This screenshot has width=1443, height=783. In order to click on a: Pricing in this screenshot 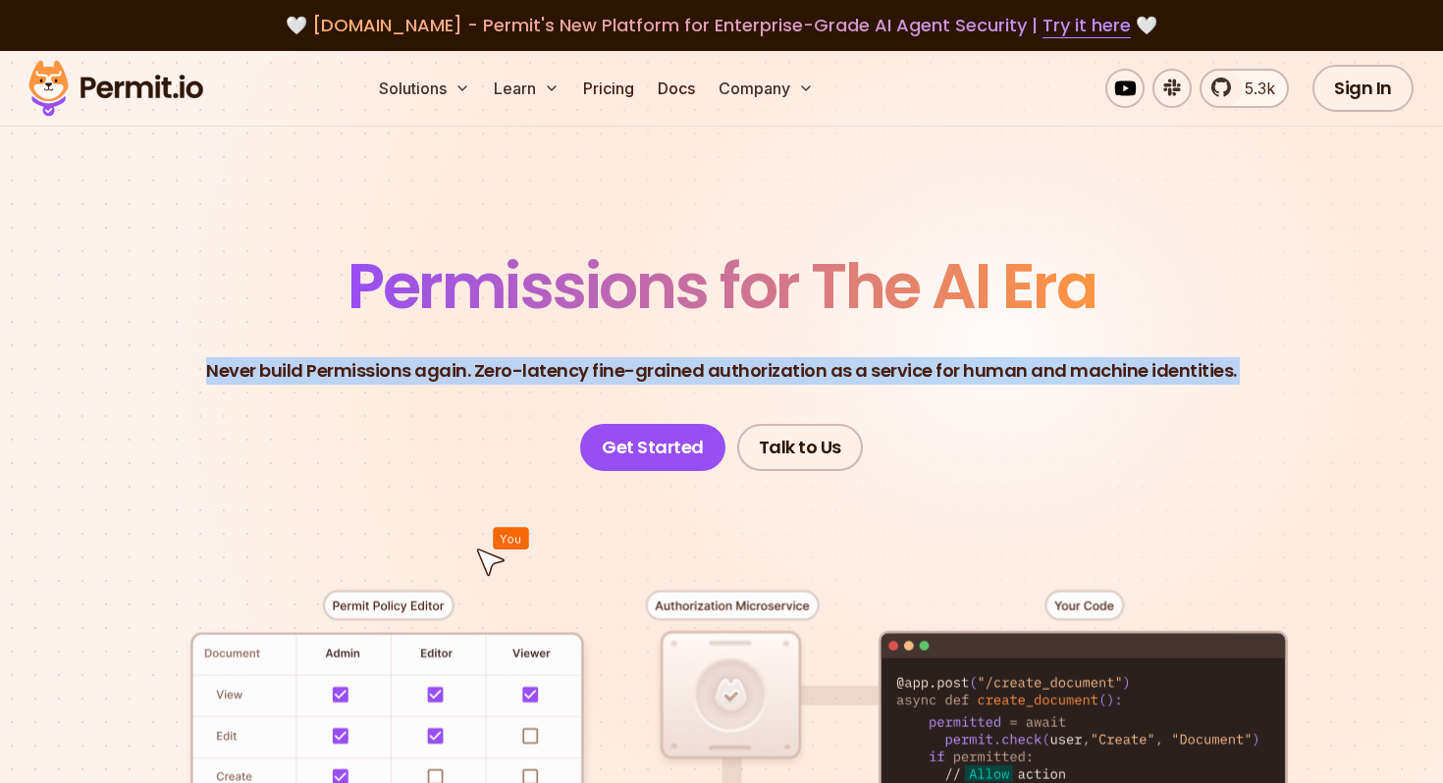, I will do `click(608, 88)`.